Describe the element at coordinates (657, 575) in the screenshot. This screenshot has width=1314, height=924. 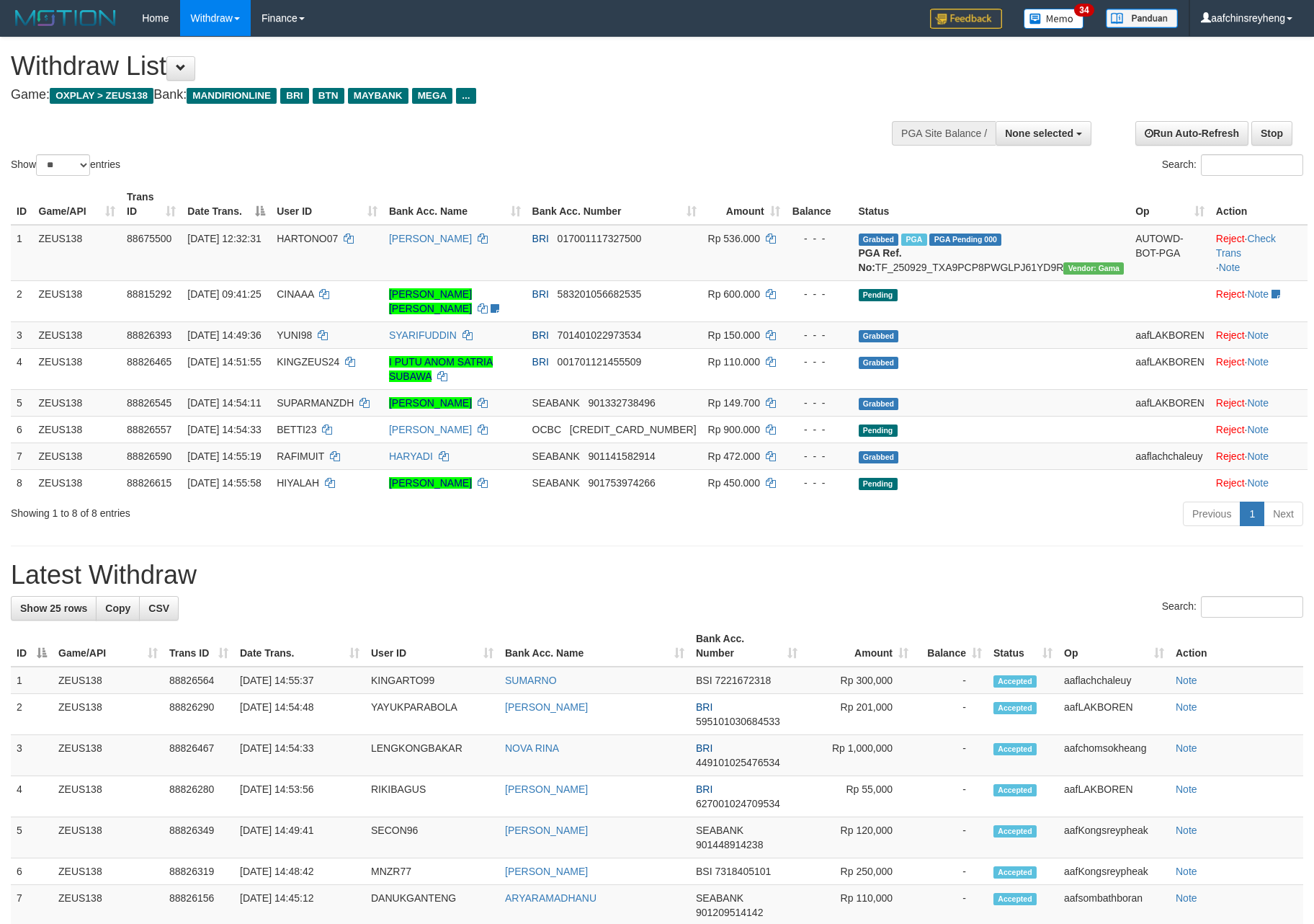
I see `h1: Latest Withdraw` at that location.